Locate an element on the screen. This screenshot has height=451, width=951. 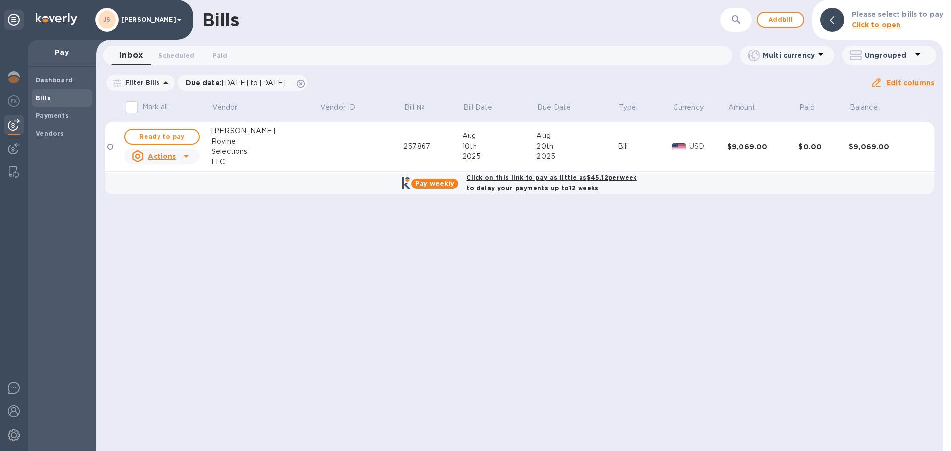
p: Due date : is located at coordinates (238, 83).